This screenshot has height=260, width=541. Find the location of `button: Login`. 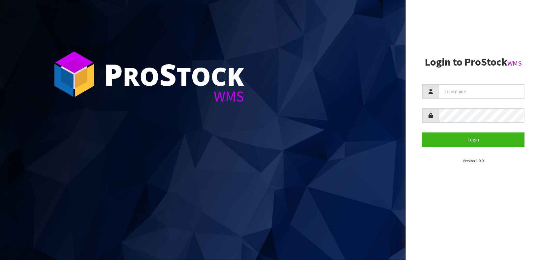

button: Login is located at coordinates (473, 139).